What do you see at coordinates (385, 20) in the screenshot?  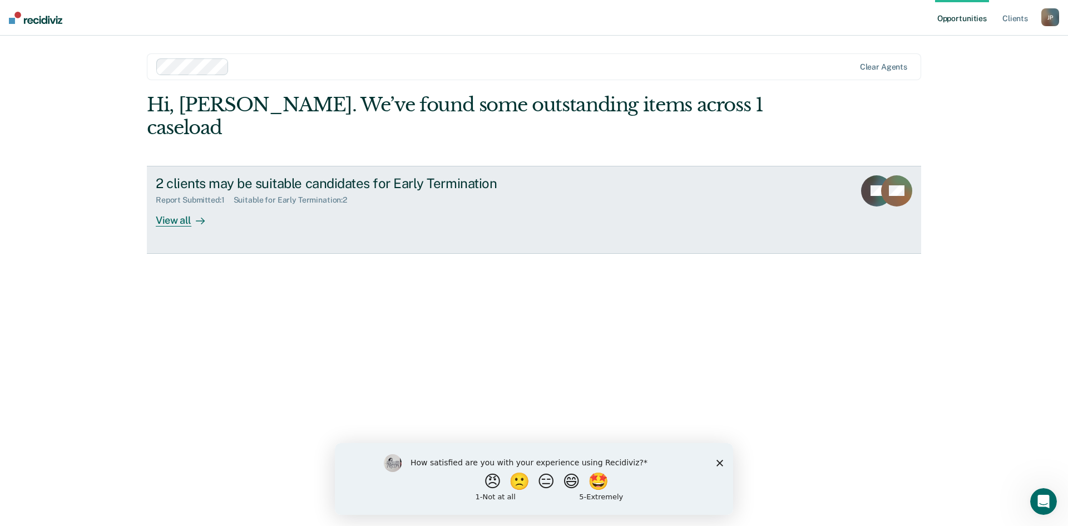 I see `div: Close survey` at bounding box center [385, 20].